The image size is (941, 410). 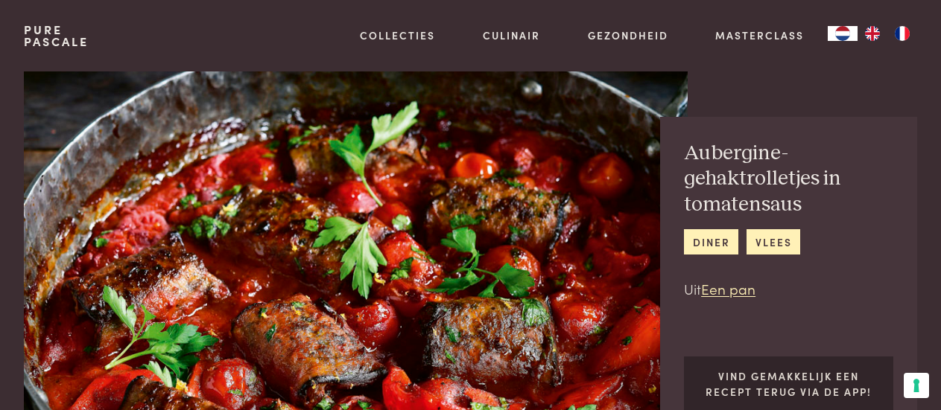 What do you see at coordinates (628, 35) in the screenshot?
I see `a: Gezondheid` at bounding box center [628, 35].